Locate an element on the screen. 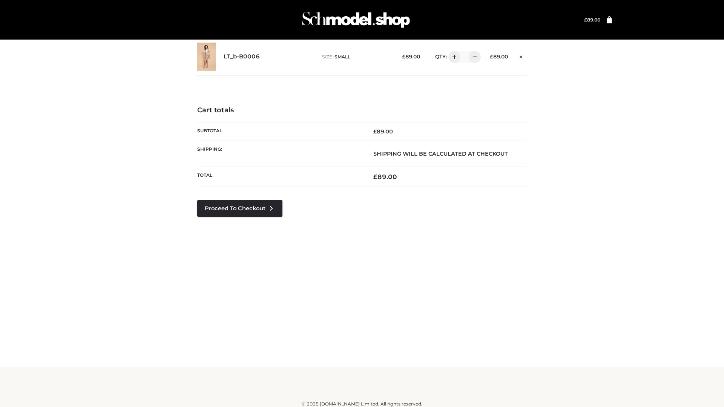  strong: Shipping will be calculated at checkout is located at coordinates (440, 154).